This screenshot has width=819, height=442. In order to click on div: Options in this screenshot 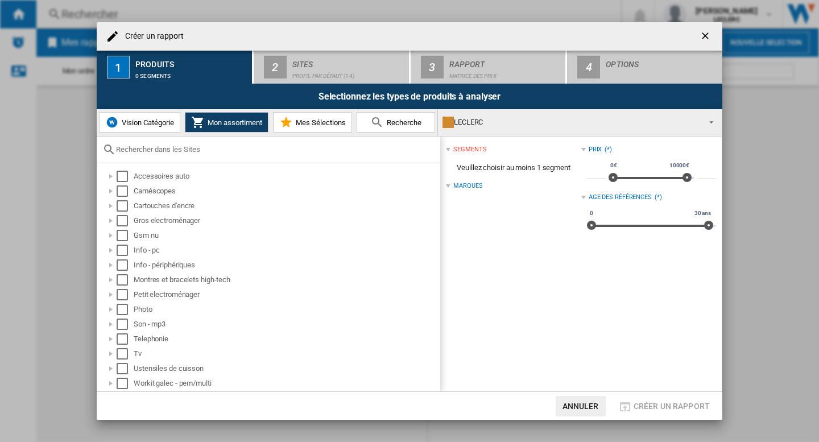, I will do `click(661, 61)`.